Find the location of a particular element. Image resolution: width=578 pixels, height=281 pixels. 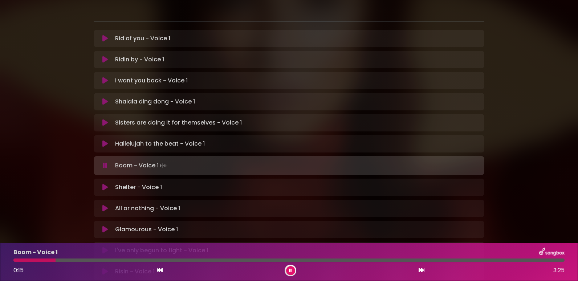

p: I want you back - Voice 1 is located at coordinates (151, 81).